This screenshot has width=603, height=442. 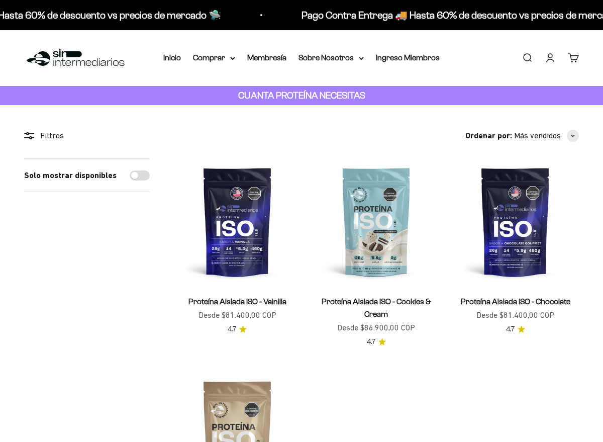 What do you see at coordinates (302, 95) in the screenshot?
I see `strong: CUANTA PROTEÍNA NECESITAS` at bounding box center [302, 95].